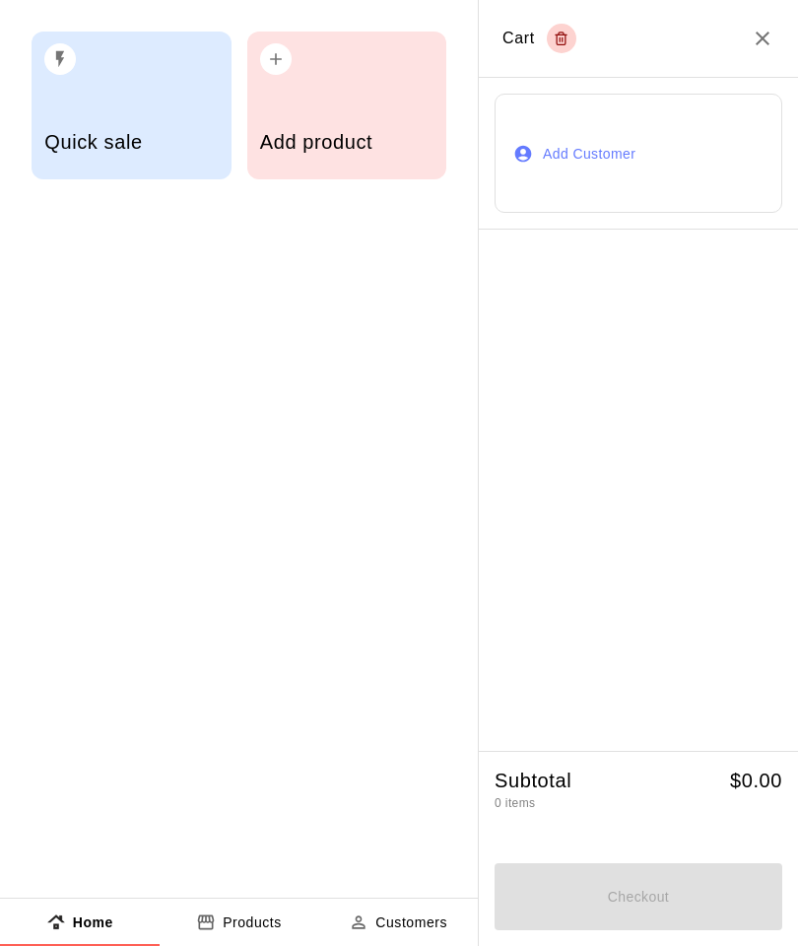  What do you see at coordinates (347, 142) in the screenshot?
I see `h5: Add product` at bounding box center [347, 142].